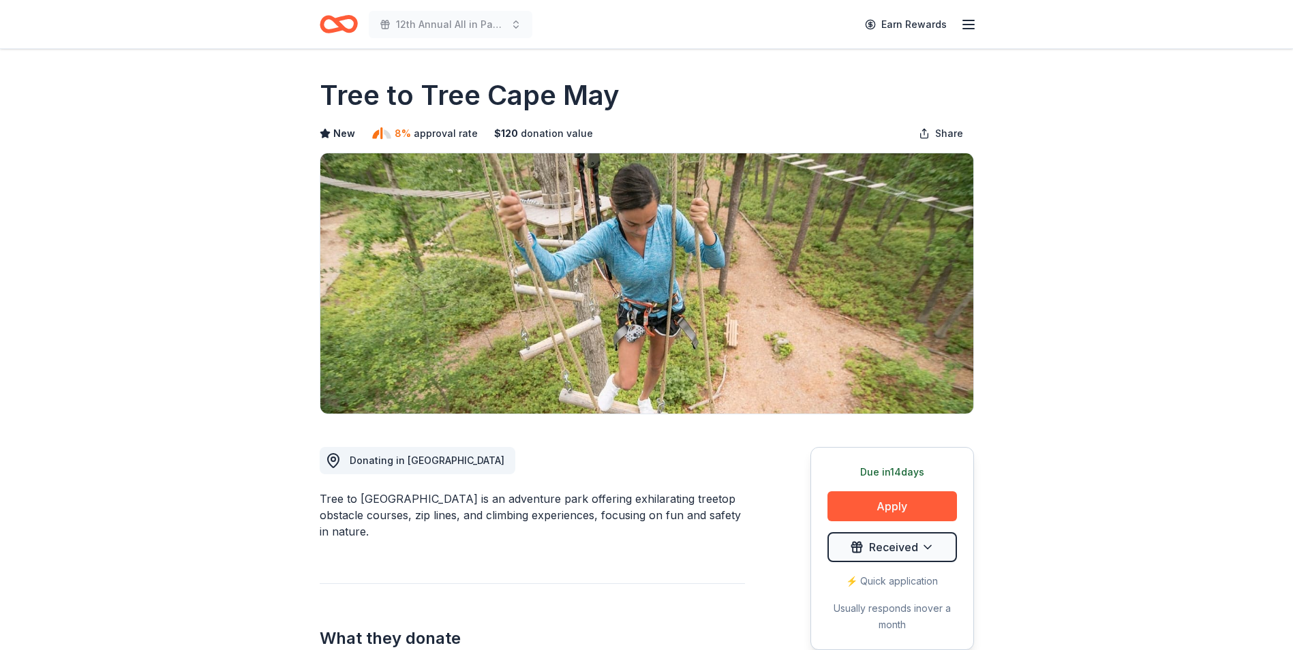  What do you see at coordinates (339, 24) in the screenshot?
I see `a: Home` at bounding box center [339, 24].